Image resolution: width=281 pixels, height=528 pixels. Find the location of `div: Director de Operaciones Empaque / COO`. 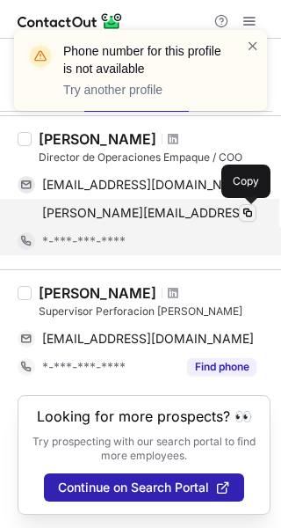

div: Director de Operaciones Empaque / COO is located at coordinates (155, 157).